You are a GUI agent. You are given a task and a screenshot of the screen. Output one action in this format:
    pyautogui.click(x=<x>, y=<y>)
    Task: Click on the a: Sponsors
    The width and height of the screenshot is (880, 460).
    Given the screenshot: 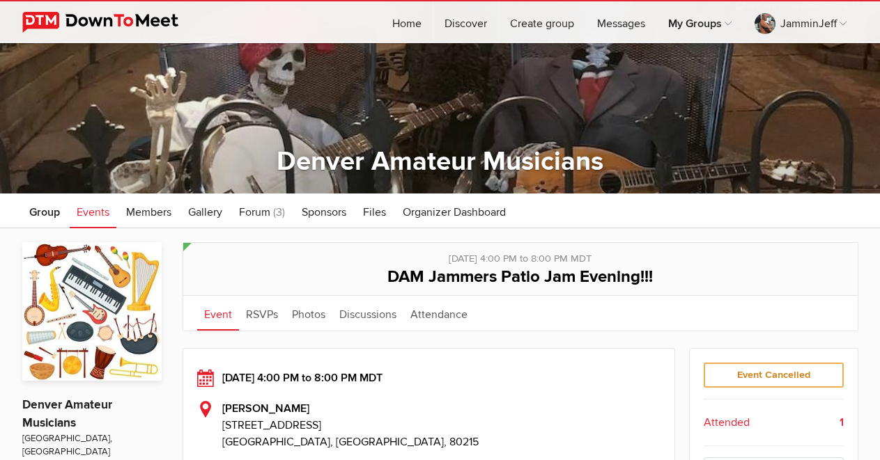 What is the action you would take?
    pyautogui.click(x=324, y=211)
    